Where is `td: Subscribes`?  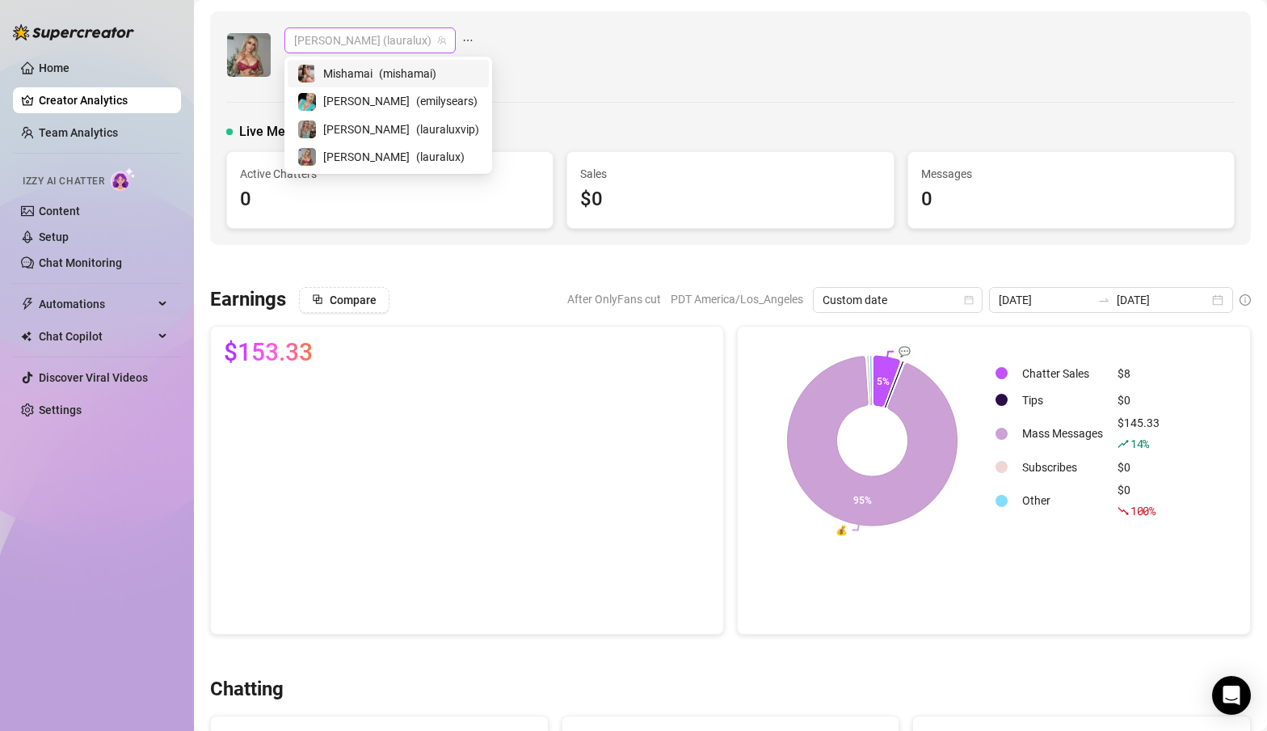
td: Subscribes is located at coordinates (1063, 466).